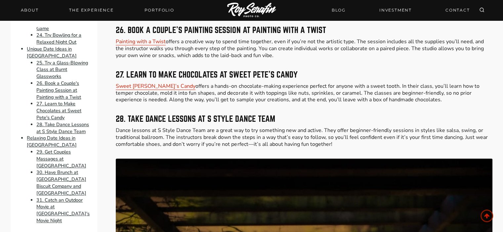 The width and height of the screenshot is (503, 232). What do you see at coordinates (59, 111) in the screenshot?
I see `a: 27. Learn to Make Chocolates at Sweet Pete's Candy` at bounding box center [59, 111].